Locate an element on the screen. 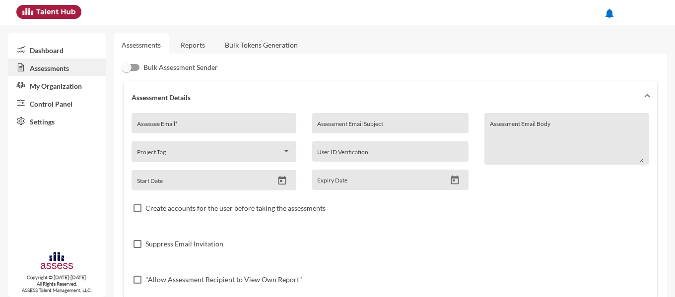 The width and height of the screenshot is (675, 297). a: My Organization is located at coordinates (57, 85).